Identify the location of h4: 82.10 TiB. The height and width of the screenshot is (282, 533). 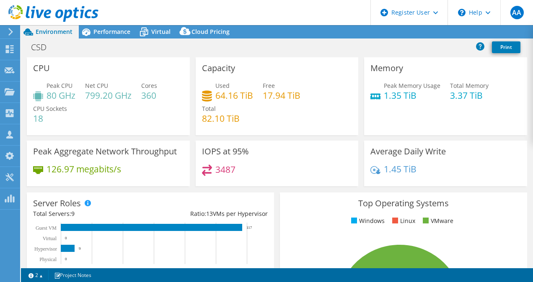
(221, 119).